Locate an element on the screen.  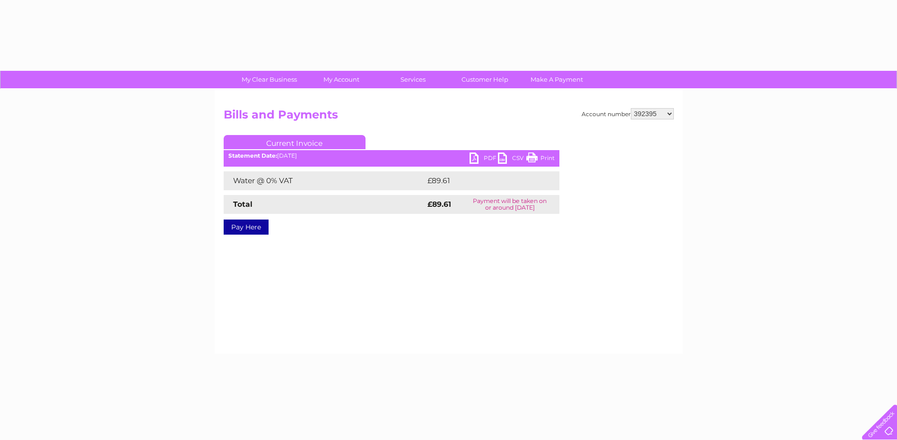
td: £89.61 is located at coordinates (482, 181).